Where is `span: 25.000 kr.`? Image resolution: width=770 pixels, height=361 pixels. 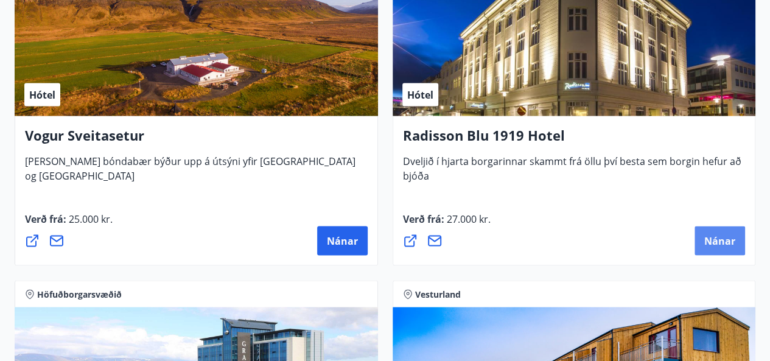
span: 25.000 kr. is located at coordinates (90, 219).